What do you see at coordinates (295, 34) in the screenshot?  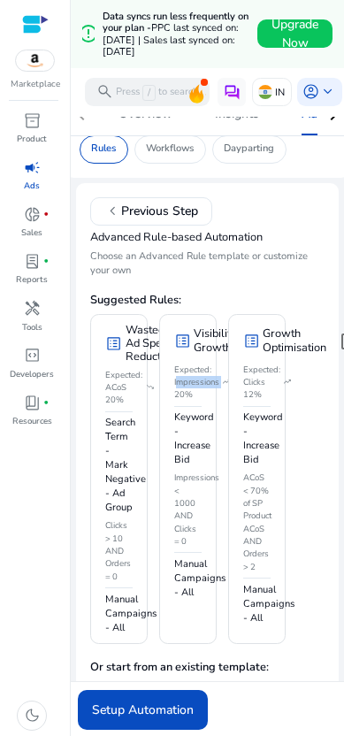 I see `span: Upgrade Now` at bounding box center [295, 34].